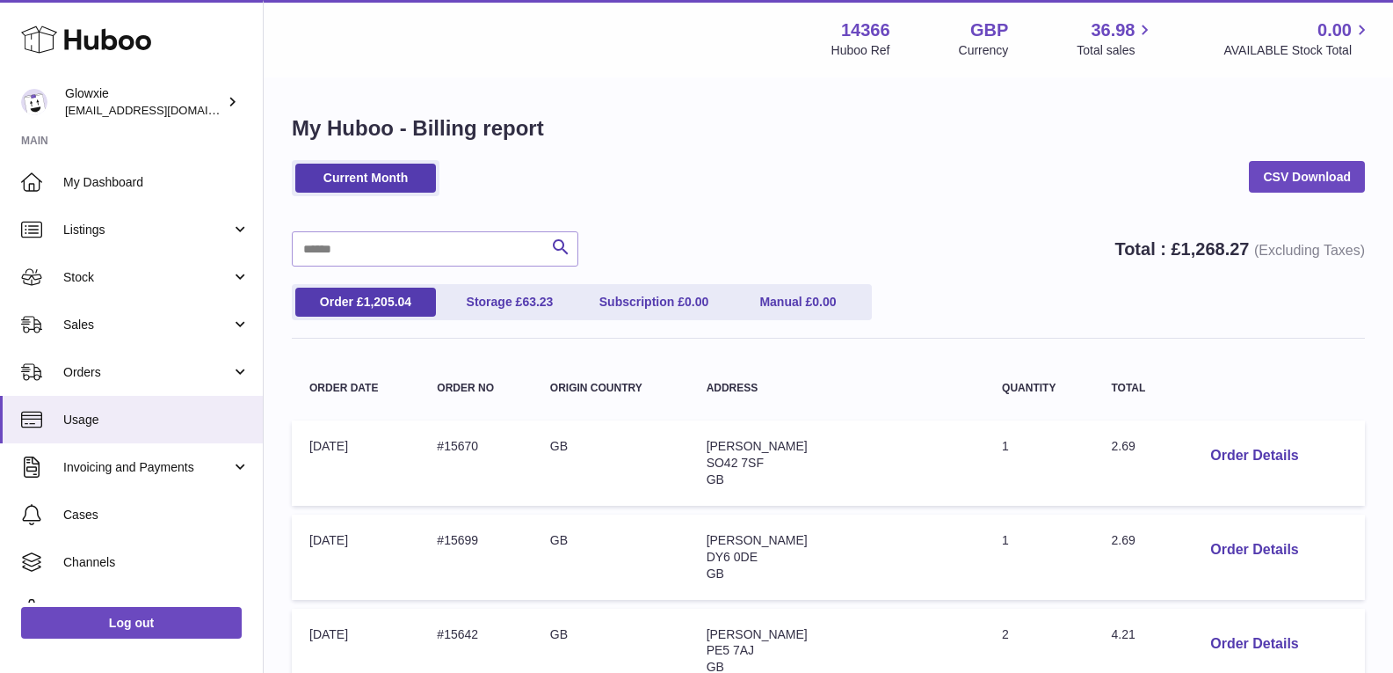 This screenshot has height=673, width=1393. Describe the element at coordinates (1298, 39) in the screenshot. I see `a: 0.00 AVAILABLE Stock Total` at that location.